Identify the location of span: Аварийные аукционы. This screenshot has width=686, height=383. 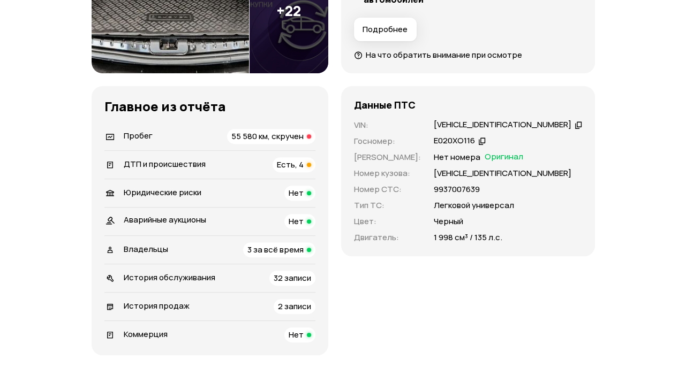
(165, 219).